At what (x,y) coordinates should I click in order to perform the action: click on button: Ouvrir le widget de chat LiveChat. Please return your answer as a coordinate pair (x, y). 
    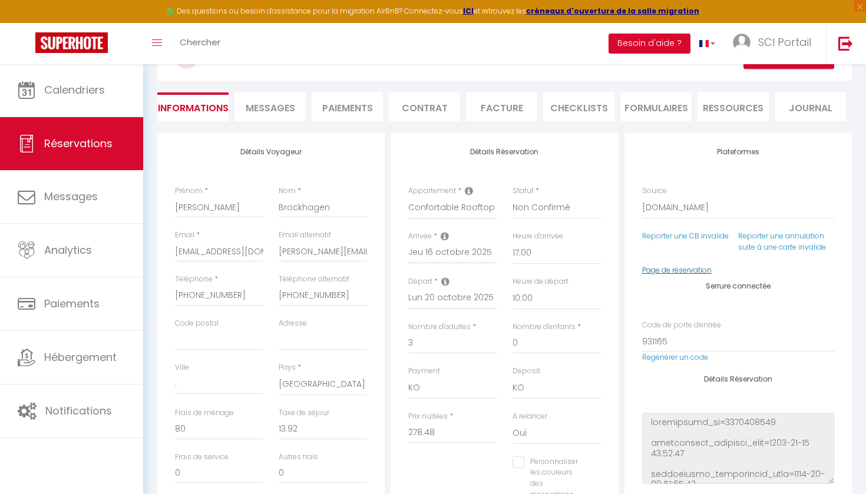
    Looking at the image, I should click on (27, 22).